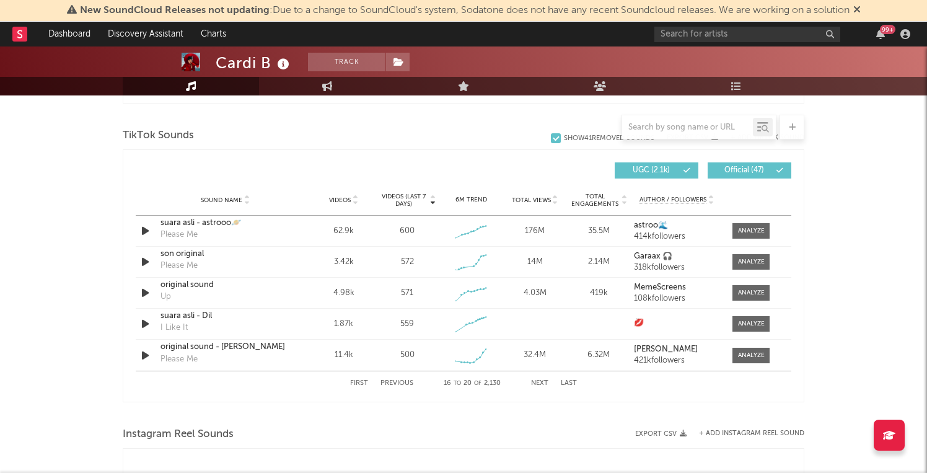 This screenshot has width=927, height=473. I want to click on div: + Add Instagram Reel Sound, so click(745, 433).